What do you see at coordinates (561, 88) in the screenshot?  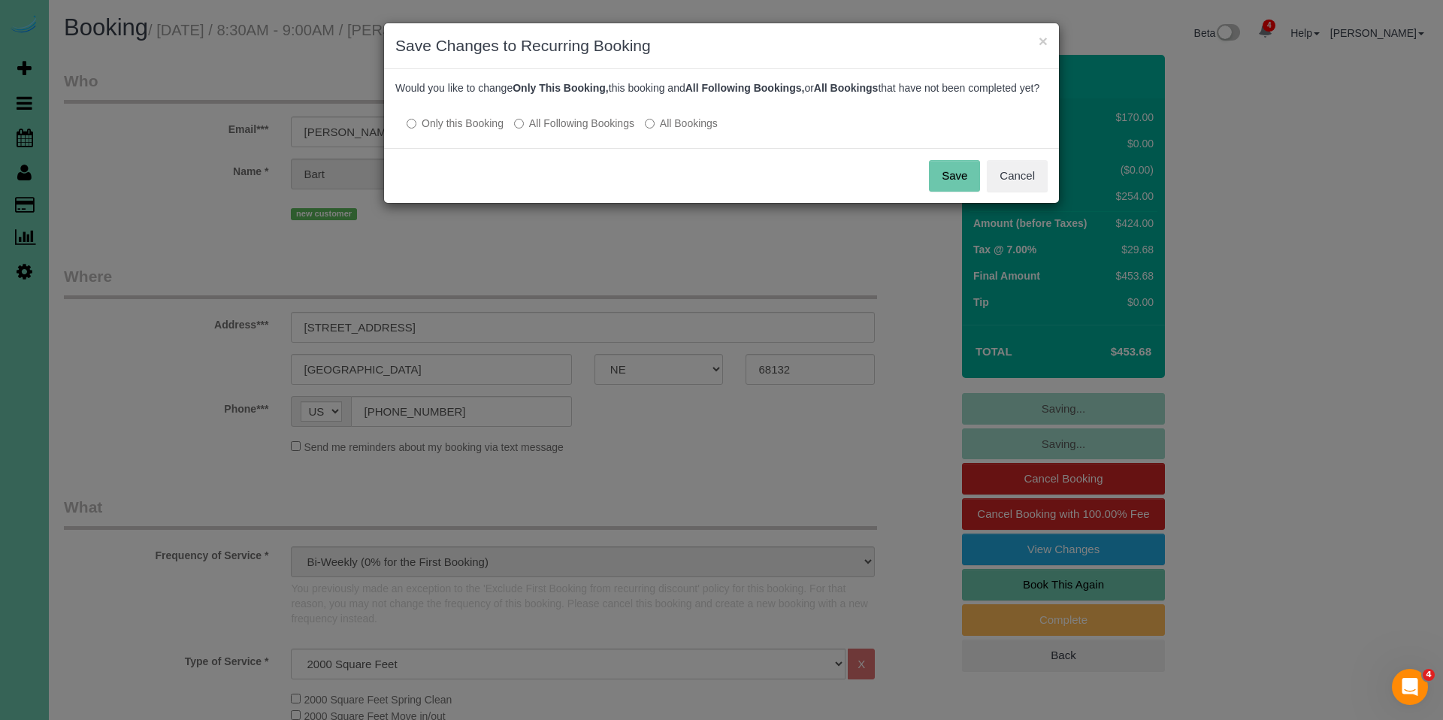 I see `b: Only This Booking,` at bounding box center [561, 88].